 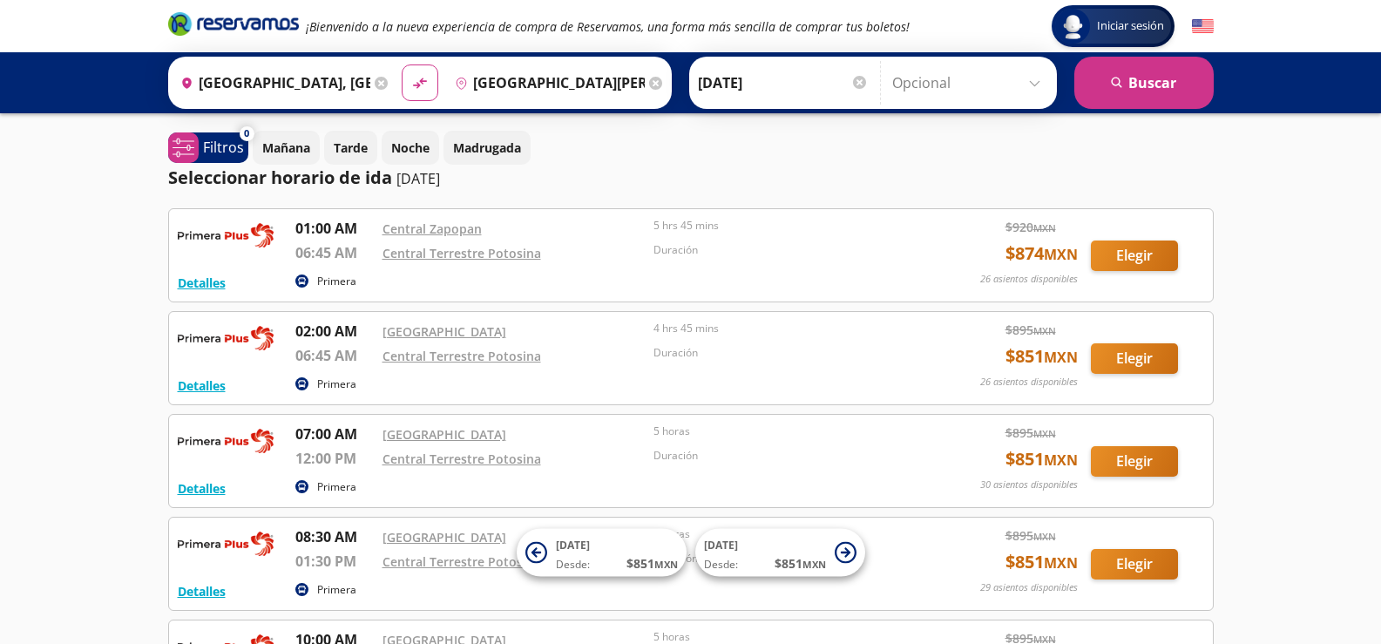 I want to click on p: 4 hrs 45 mins, so click(x=785, y=328).